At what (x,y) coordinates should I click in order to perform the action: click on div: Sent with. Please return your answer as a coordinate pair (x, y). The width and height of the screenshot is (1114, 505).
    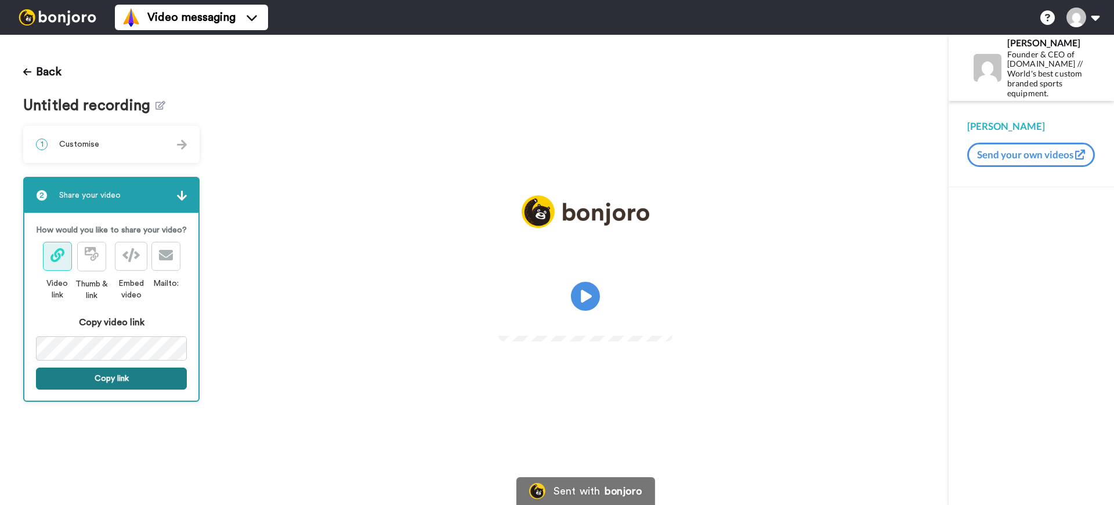
    Looking at the image, I should click on (577, 491).